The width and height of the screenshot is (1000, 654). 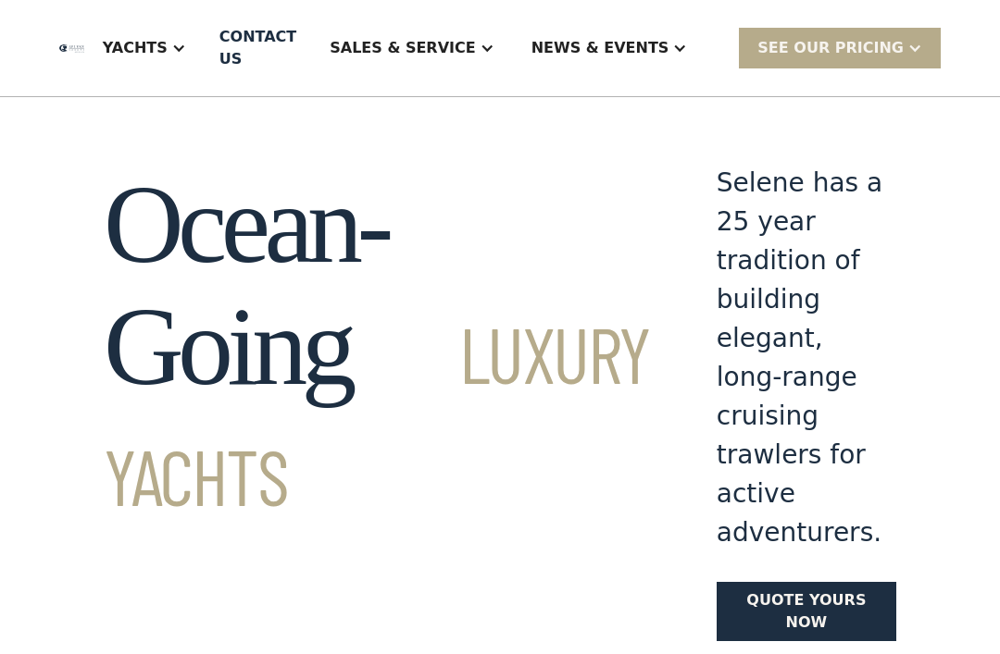 What do you see at coordinates (71, 48) in the screenshot?
I see `img: logo` at bounding box center [71, 48].